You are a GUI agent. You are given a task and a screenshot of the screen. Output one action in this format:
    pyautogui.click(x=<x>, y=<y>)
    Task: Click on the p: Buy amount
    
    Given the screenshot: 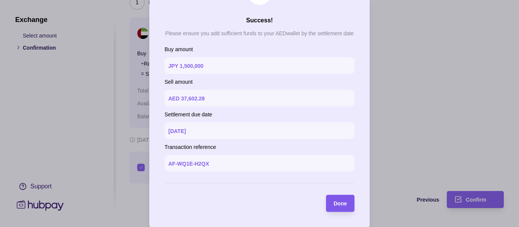 What is the action you would take?
    pyautogui.click(x=259, y=49)
    